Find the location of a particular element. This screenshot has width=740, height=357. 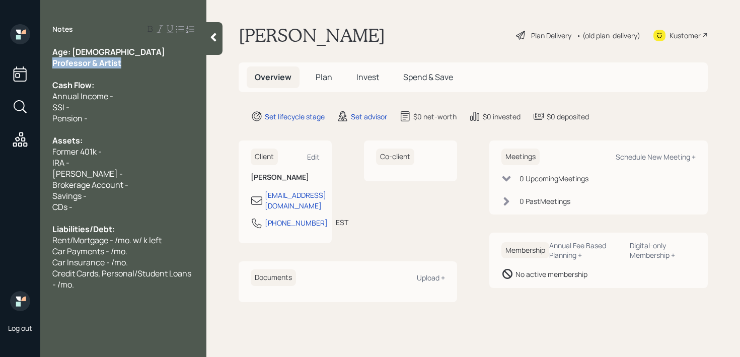

span: Annual Income - is located at coordinates (83, 96).